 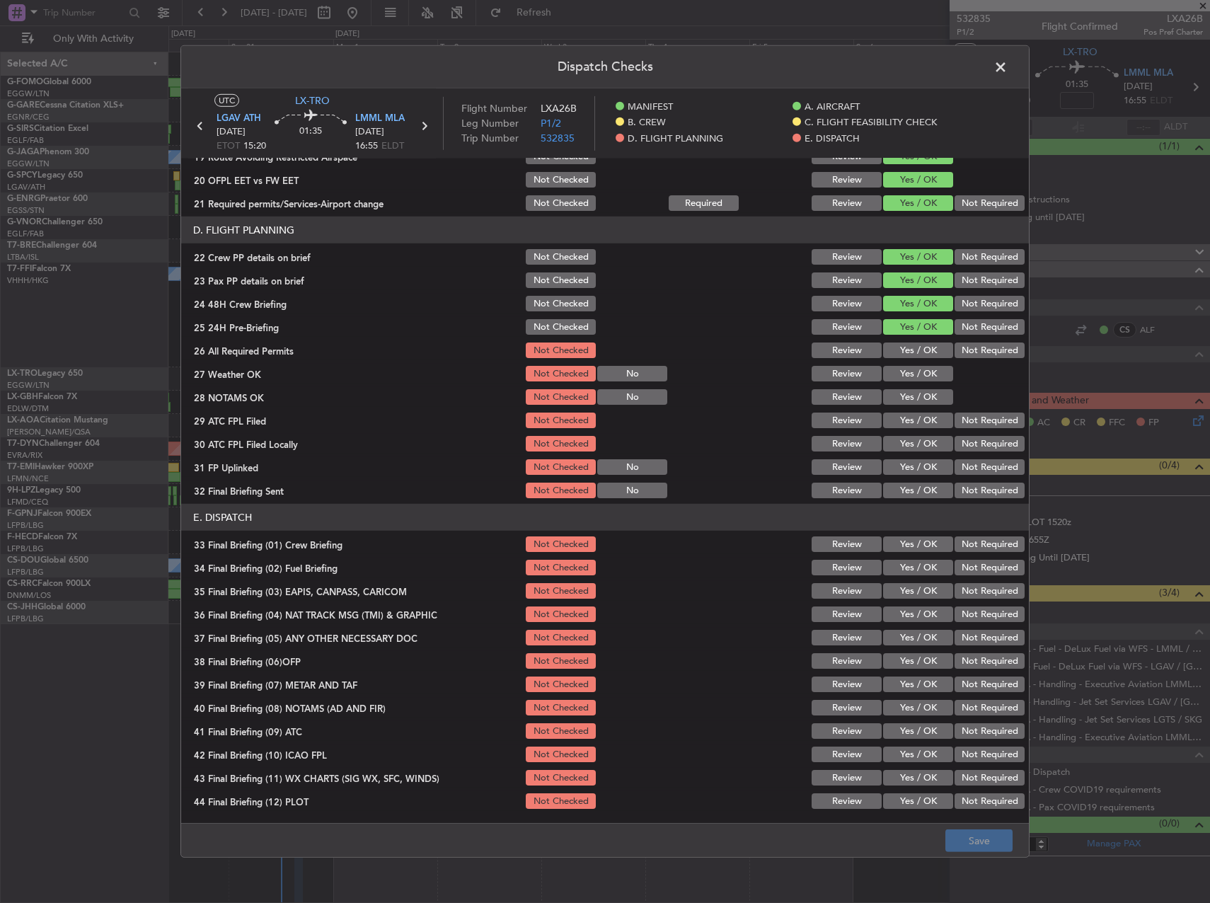 I want to click on header: Dispatch Checks, so click(x=605, y=67).